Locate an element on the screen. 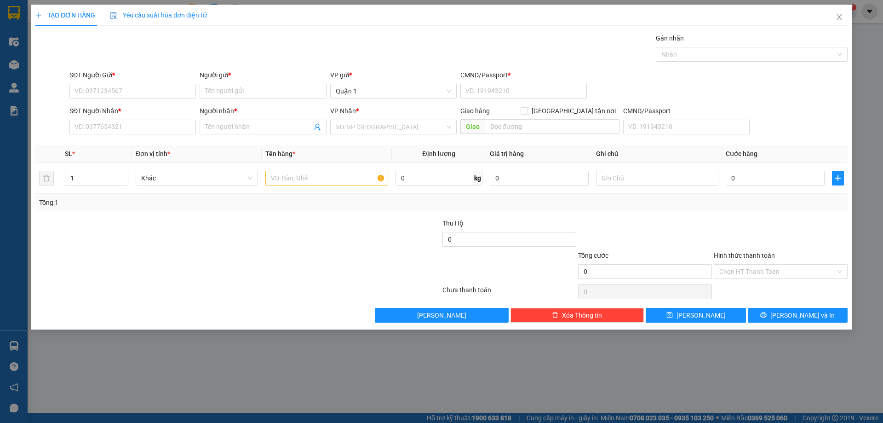  input: 0 is located at coordinates (539, 178).